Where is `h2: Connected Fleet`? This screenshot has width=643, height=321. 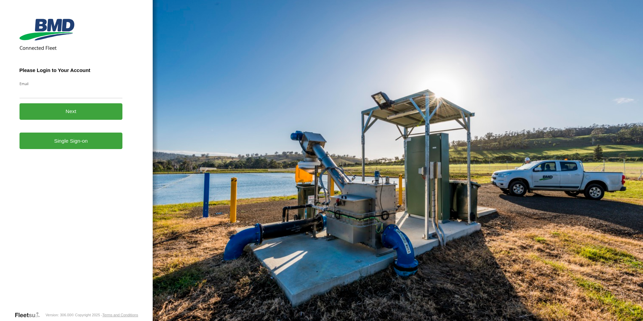
h2: Connected Fleet is located at coordinates (71, 48).